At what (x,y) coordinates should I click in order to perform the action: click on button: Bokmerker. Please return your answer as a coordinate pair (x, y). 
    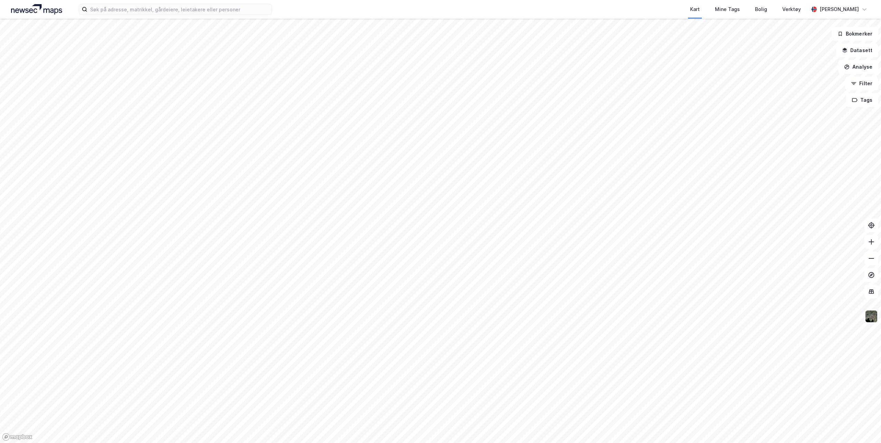
    Looking at the image, I should click on (855, 34).